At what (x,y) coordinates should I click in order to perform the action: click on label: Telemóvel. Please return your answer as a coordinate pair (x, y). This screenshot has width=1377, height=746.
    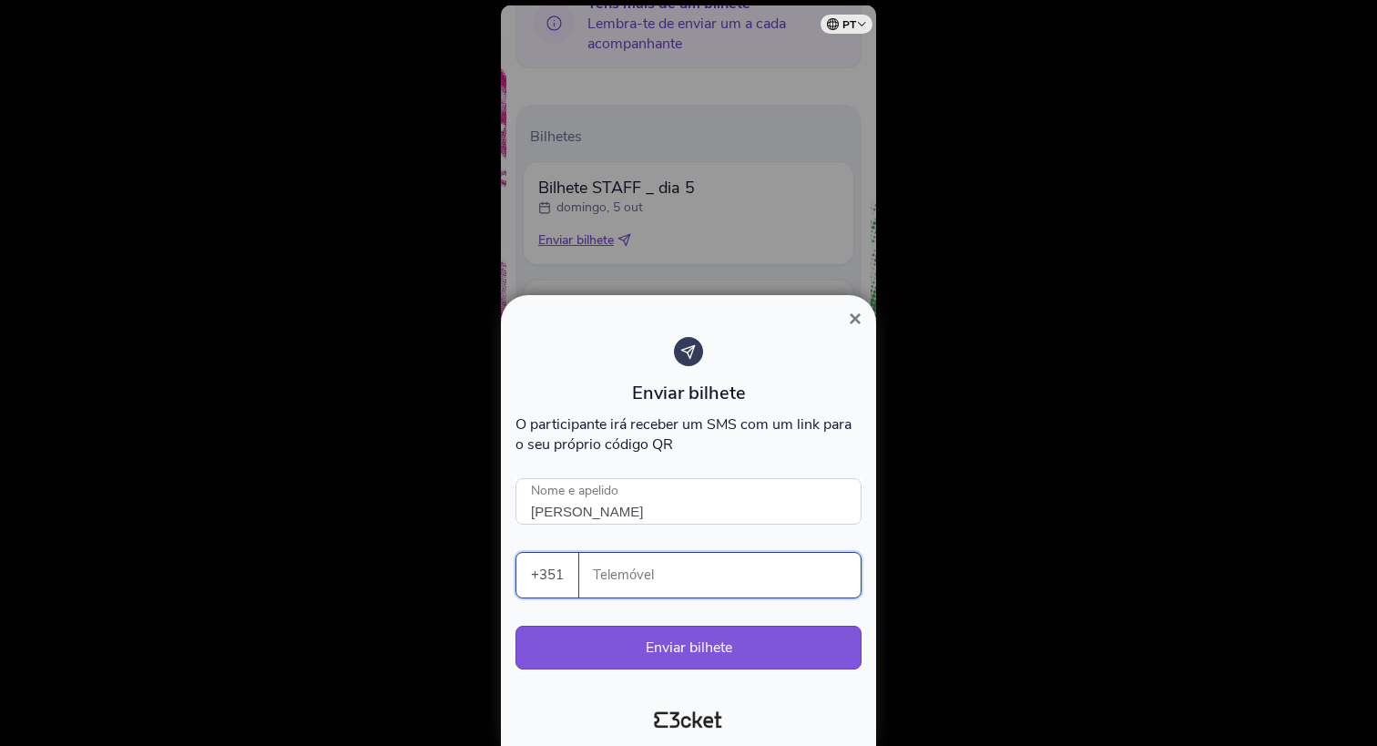
    Looking at the image, I should click on (720, 575).